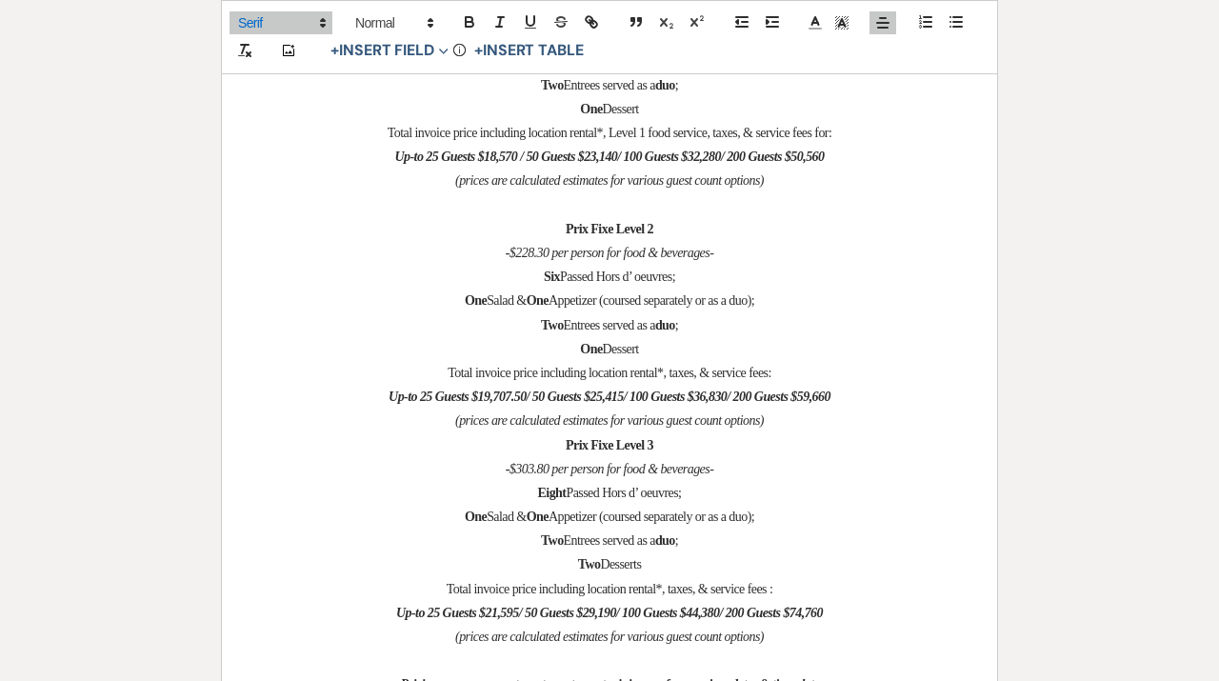  I want to click on strong: Eight, so click(552, 492).